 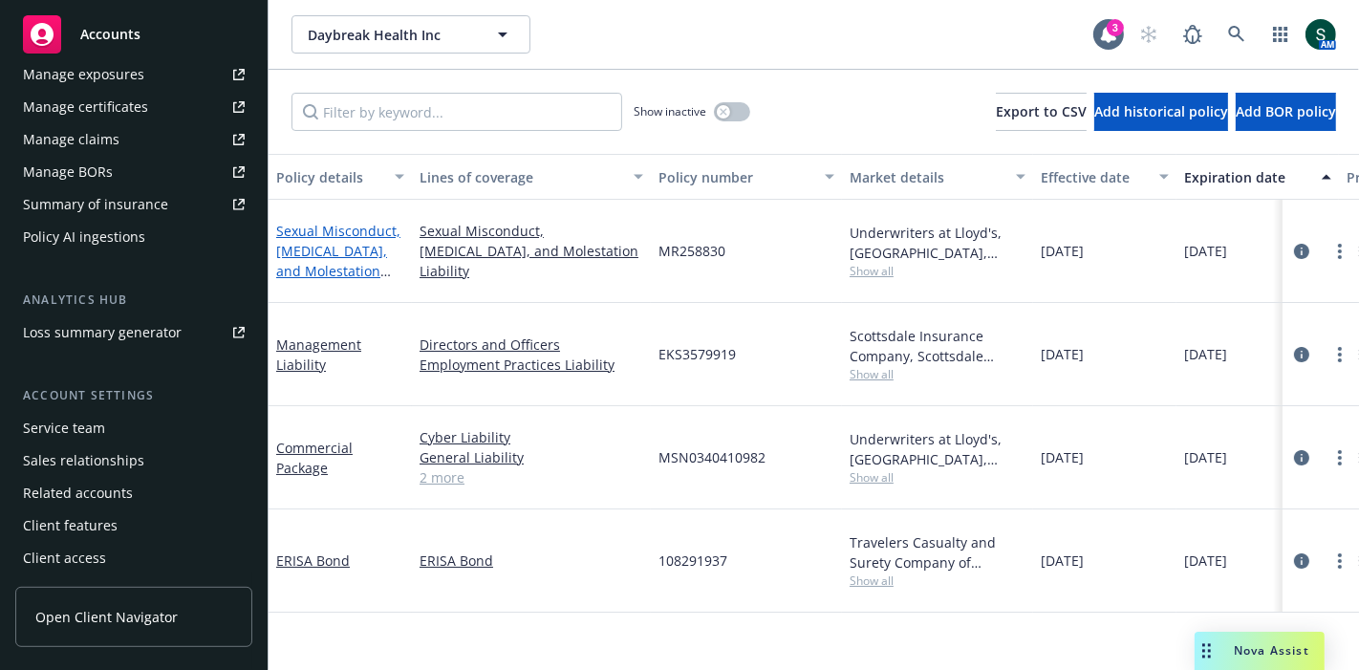 What do you see at coordinates (1193, 34) in the screenshot?
I see `a: Report a Bug` at bounding box center [1193, 34].